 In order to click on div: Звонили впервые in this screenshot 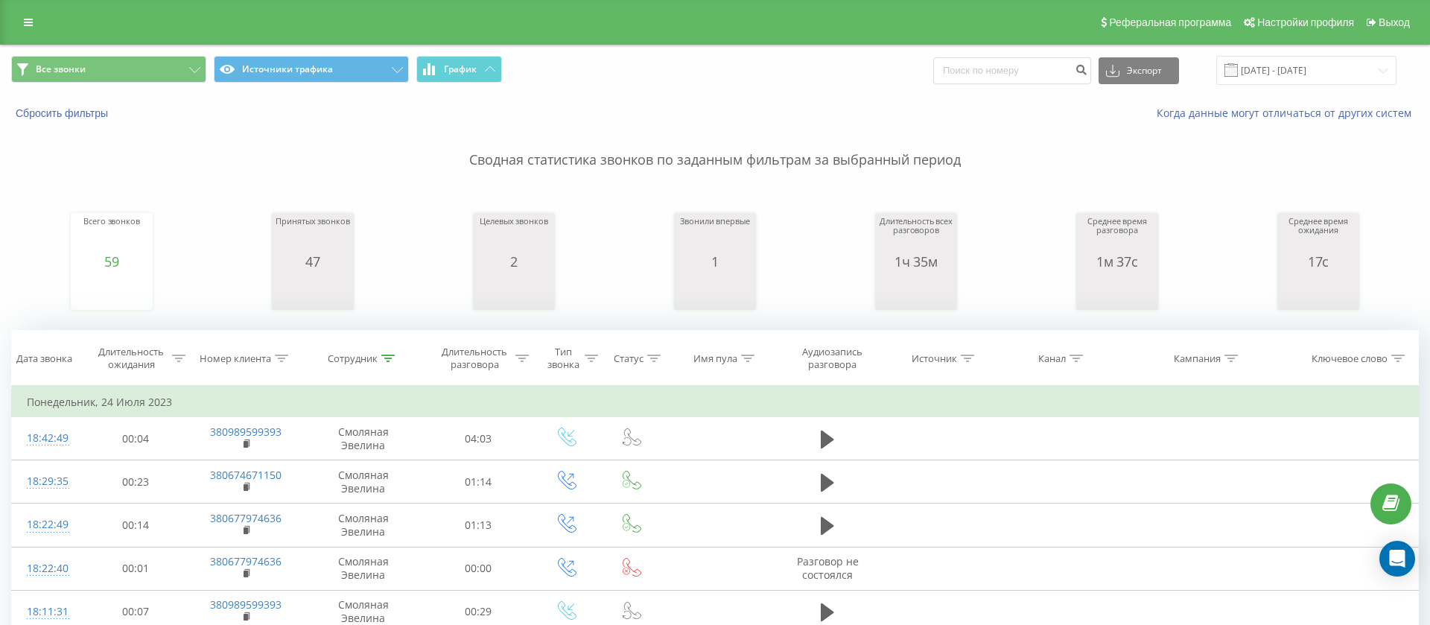, I will do `click(714, 235)`.